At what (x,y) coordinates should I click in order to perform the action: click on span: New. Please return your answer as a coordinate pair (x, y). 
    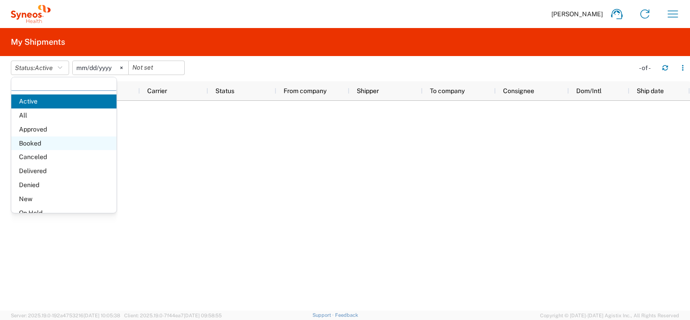
    Looking at the image, I should click on (64, 199).